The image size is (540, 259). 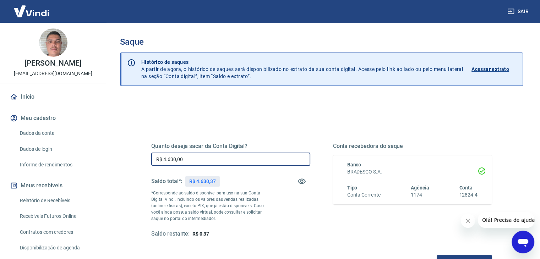 What do you see at coordinates (468, 195) in the screenshot?
I see `h6: 12824-4` at bounding box center [468, 195].